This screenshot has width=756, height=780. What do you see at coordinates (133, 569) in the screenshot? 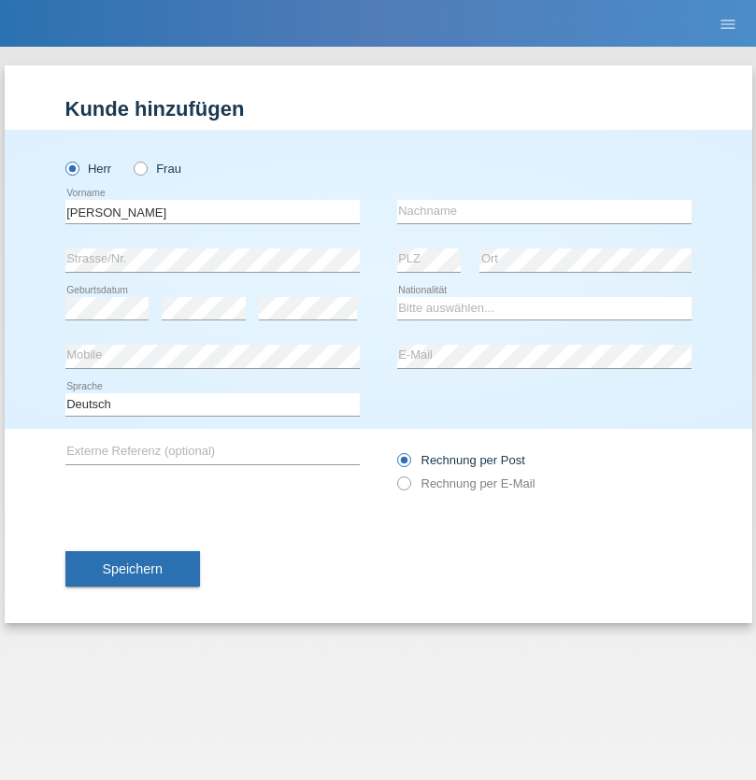
I see `span: Speichern` at bounding box center [133, 569].